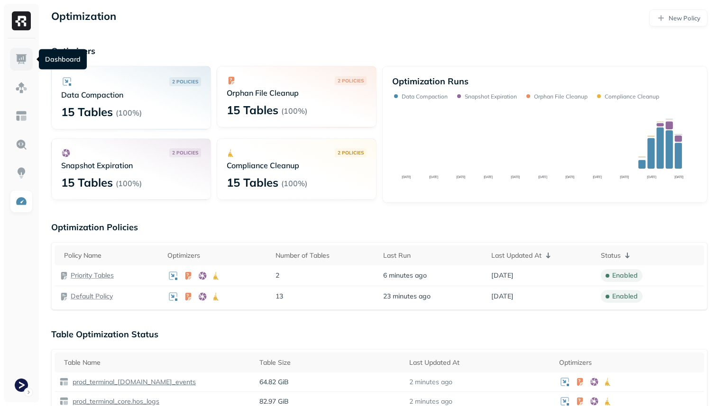 Image resolution: width=717 pixels, height=406 pixels. What do you see at coordinates (21, 116) in the screenshot?
I see `img: Asset Explorer` at bounding box center [21, 116].